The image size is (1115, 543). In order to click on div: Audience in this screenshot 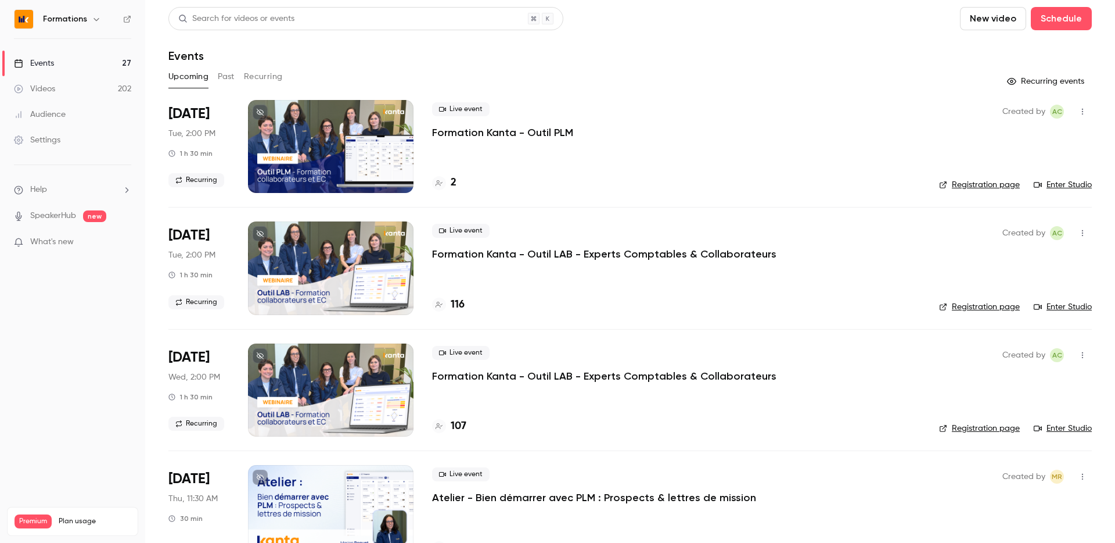, I will do `click(40, 114)`.